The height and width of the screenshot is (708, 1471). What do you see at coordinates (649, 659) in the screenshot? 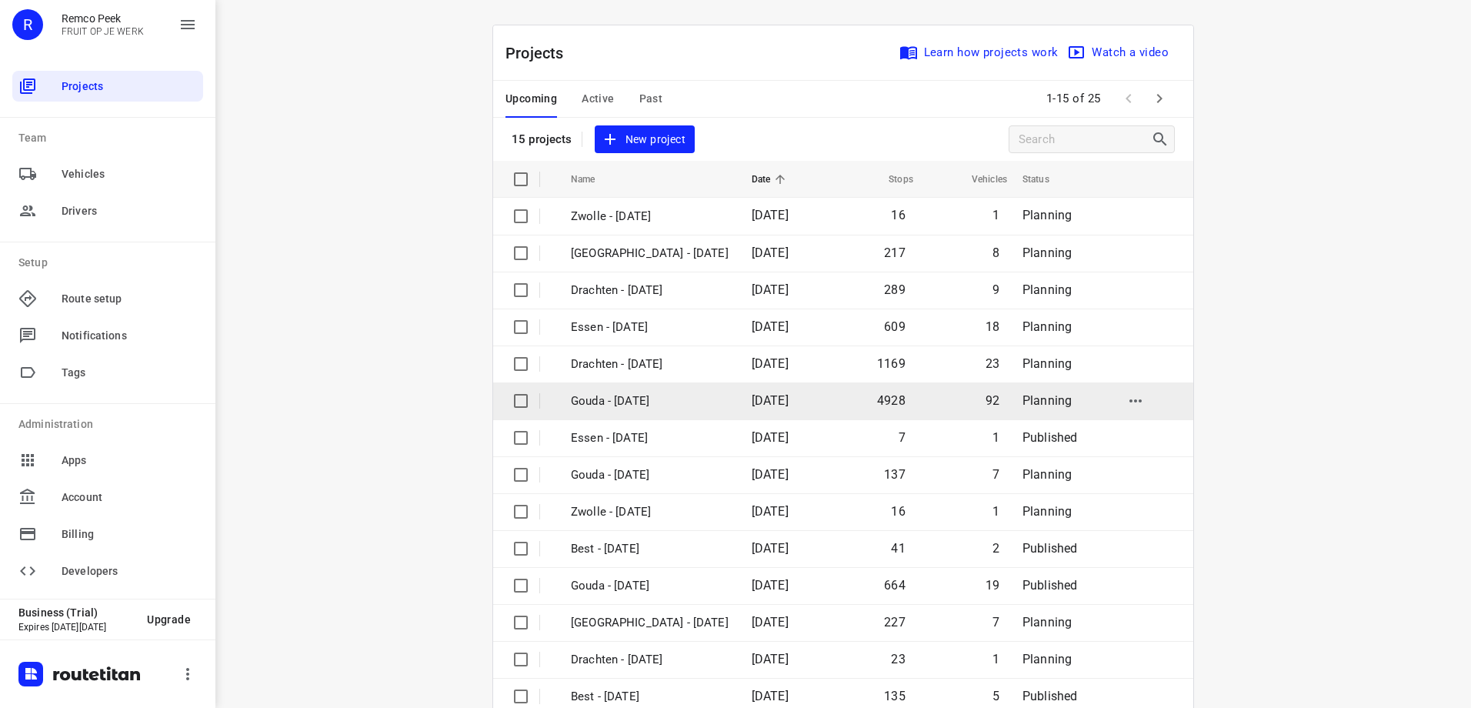
I see `p: Drachten - Thursday` at bounding box center [649, 659].